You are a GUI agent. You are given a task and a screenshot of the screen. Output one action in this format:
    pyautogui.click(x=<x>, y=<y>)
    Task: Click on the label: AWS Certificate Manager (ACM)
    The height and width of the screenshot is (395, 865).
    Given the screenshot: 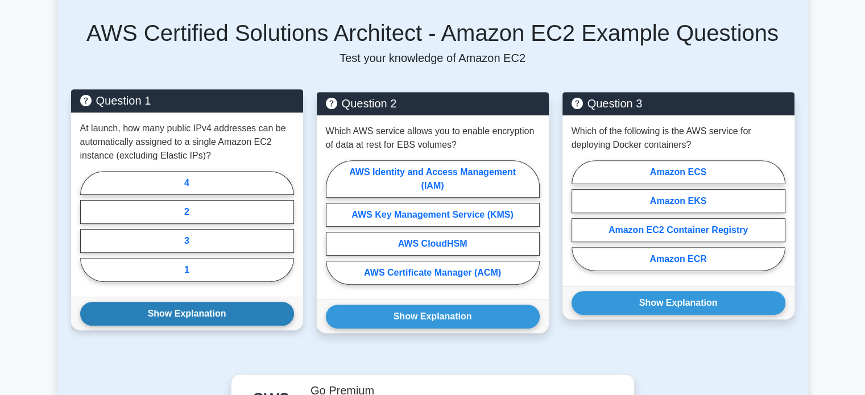 What is the action you would take?
    pyautogui.click(x=433, y=273)
    